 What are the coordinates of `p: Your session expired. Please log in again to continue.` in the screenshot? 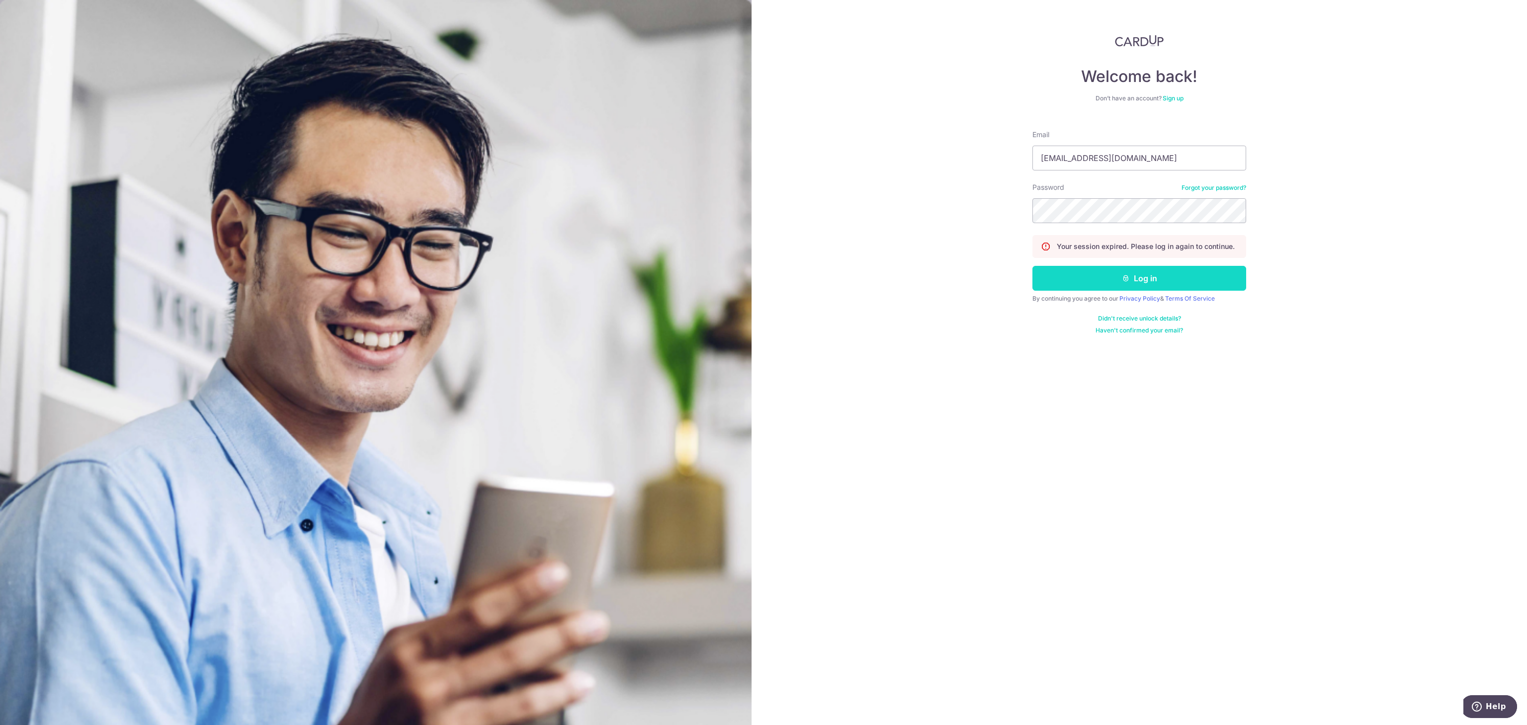 It's located at (1146, 246).